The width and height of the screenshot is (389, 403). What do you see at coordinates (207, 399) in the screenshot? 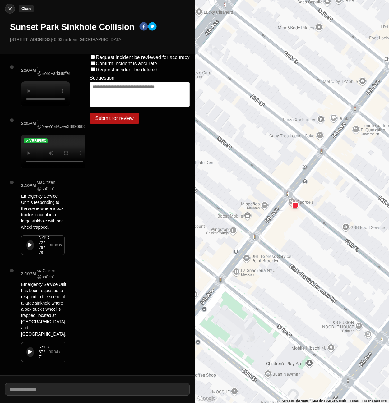
I see `a: Open this area in Google Maps (opens a new window)` at bounding box center [207, 399].